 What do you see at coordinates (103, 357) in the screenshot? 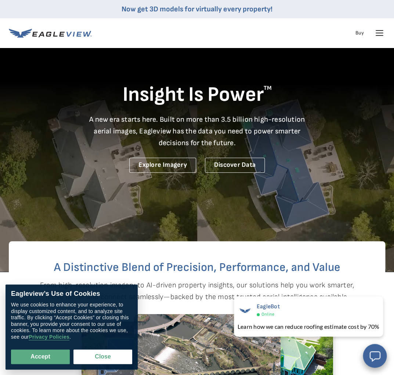
I see `button: Close` at bounding box center [103, 357].